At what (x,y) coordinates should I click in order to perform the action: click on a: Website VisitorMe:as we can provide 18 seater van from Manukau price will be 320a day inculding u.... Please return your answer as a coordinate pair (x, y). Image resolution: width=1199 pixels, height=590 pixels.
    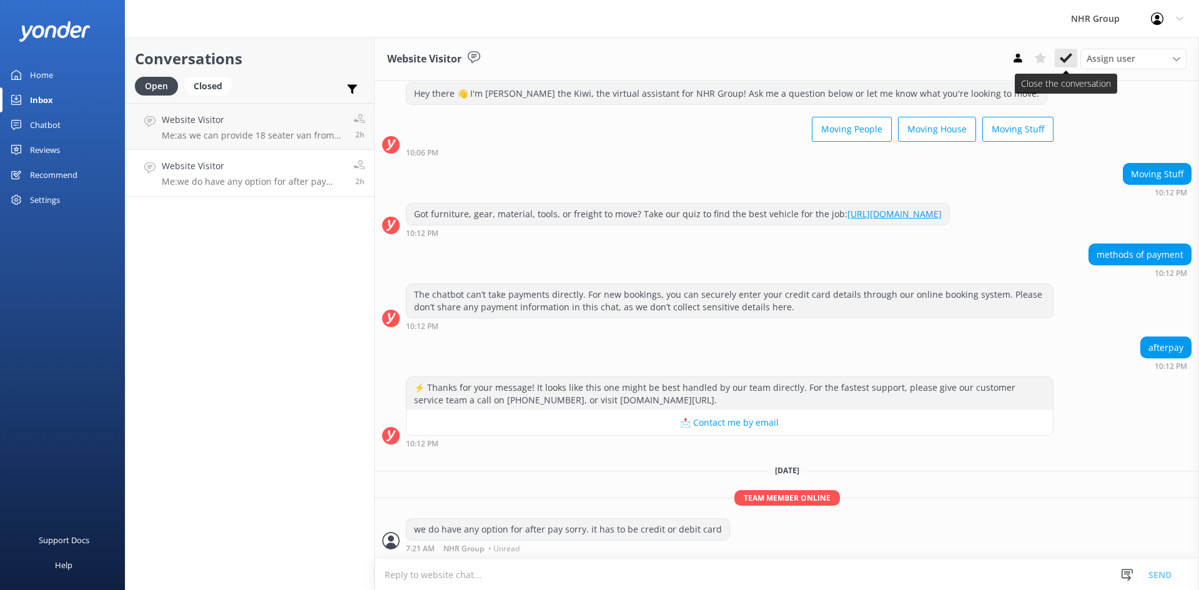
    Looking at the image, I should click on (250, 126).